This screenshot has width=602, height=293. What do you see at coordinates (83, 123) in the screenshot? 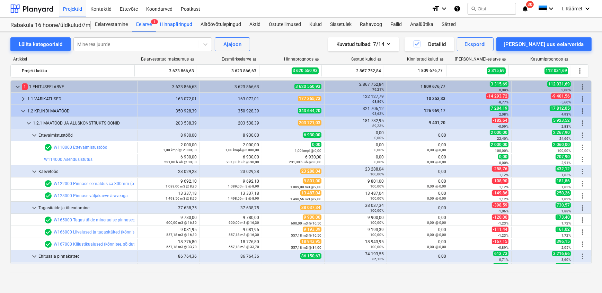
I see `div: 1.2.1 MAATÖÖD JA ALUSKONSTRUKTSIOONID` at bounding box center [83, 123].